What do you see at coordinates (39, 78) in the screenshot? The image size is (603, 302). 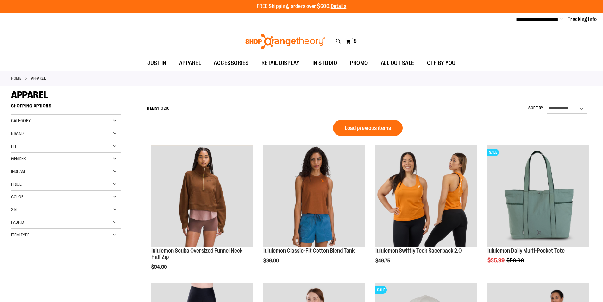 I see `strong: APPAREL` at bounding box center [39, 78].